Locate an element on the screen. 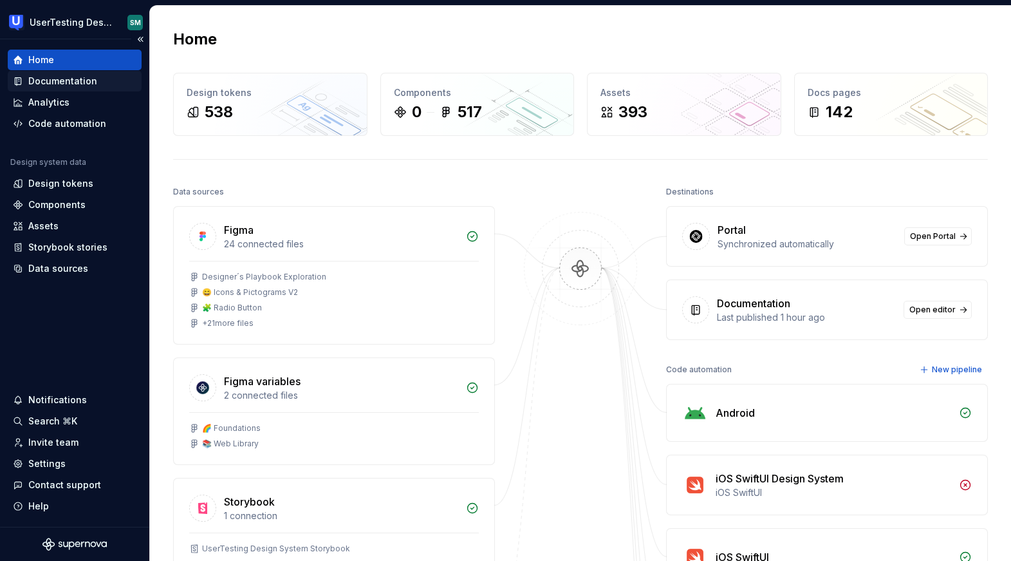  div: Invite team is located at coordinates (53, 442).